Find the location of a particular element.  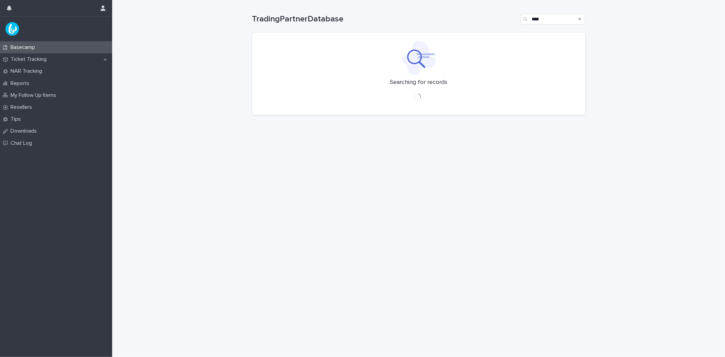

p: Tips is located at coordinates (17, 119).